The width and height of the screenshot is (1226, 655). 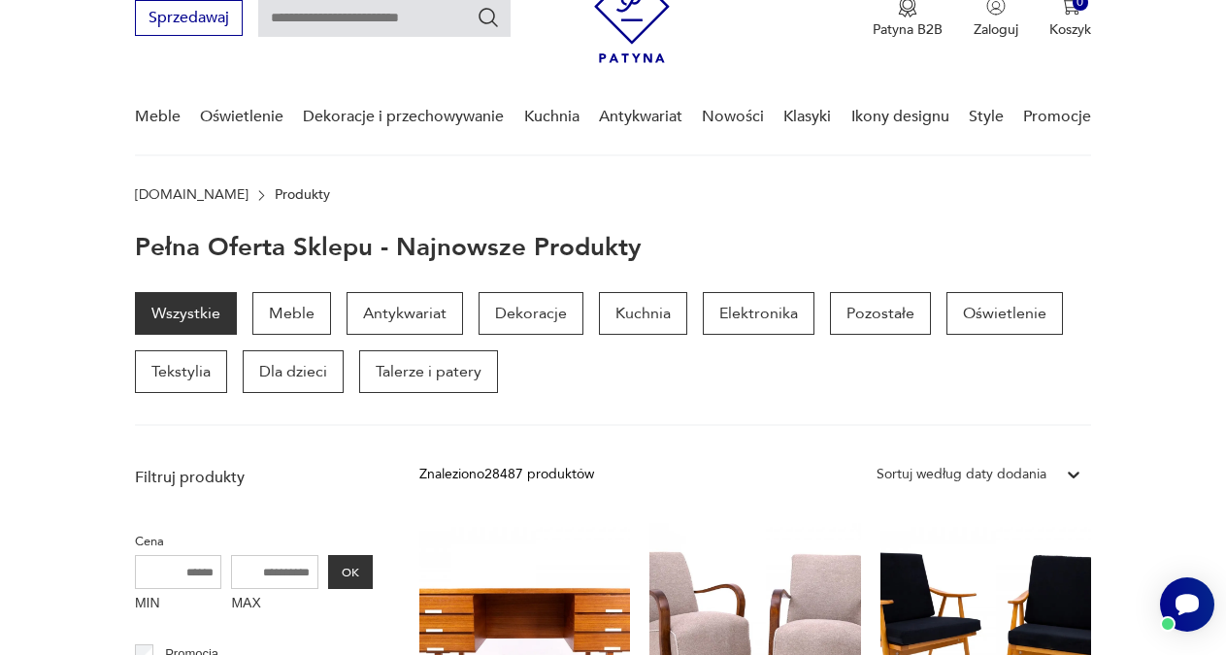 What do you see at coordinates (253, 542) in the screenshot?
I see `p: Cena` at bounding box center [253, 542].